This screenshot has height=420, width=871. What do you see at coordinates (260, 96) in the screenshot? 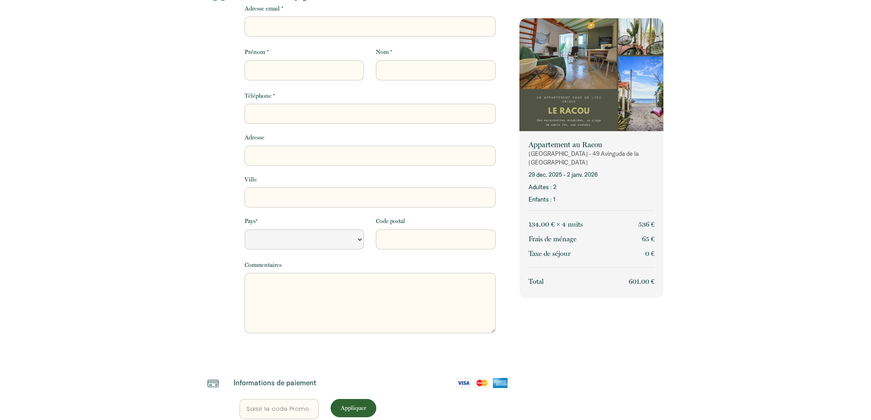
I see `label: Téléphone *` at bounding box center [260, 96].